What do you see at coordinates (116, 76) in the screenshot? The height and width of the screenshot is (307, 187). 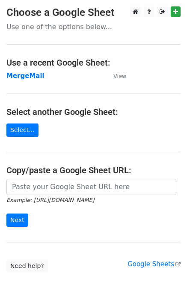 I see `a: View` at bounding box center [116, 76].